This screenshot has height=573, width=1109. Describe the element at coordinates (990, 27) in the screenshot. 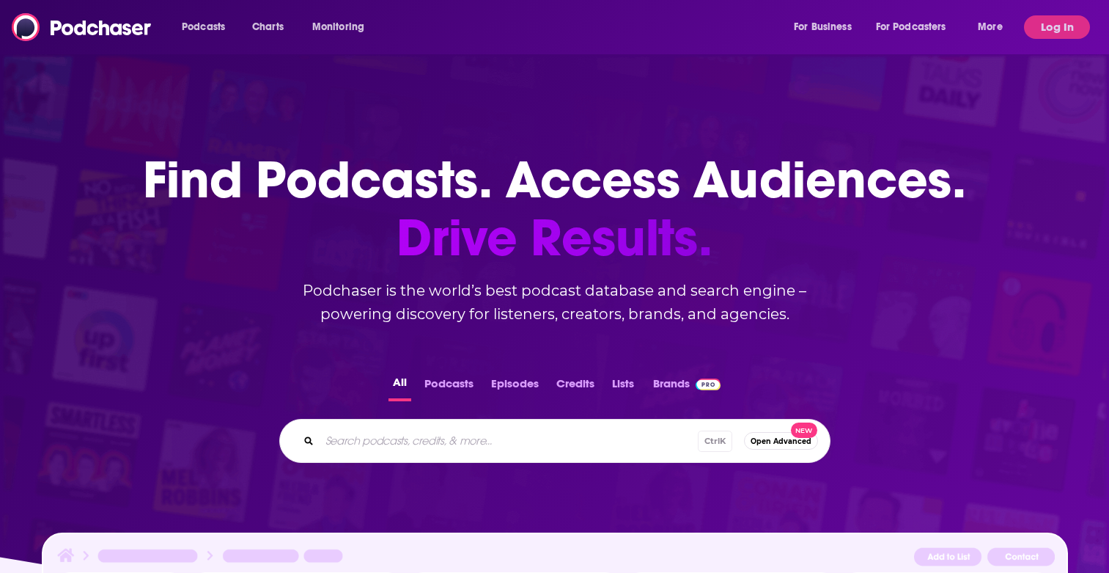

I see `span: More` at that location.